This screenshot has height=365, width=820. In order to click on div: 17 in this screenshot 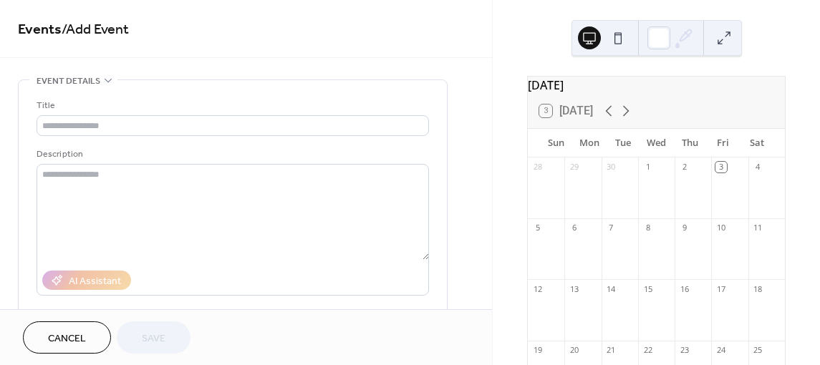, I will do `click(721, 289)`.